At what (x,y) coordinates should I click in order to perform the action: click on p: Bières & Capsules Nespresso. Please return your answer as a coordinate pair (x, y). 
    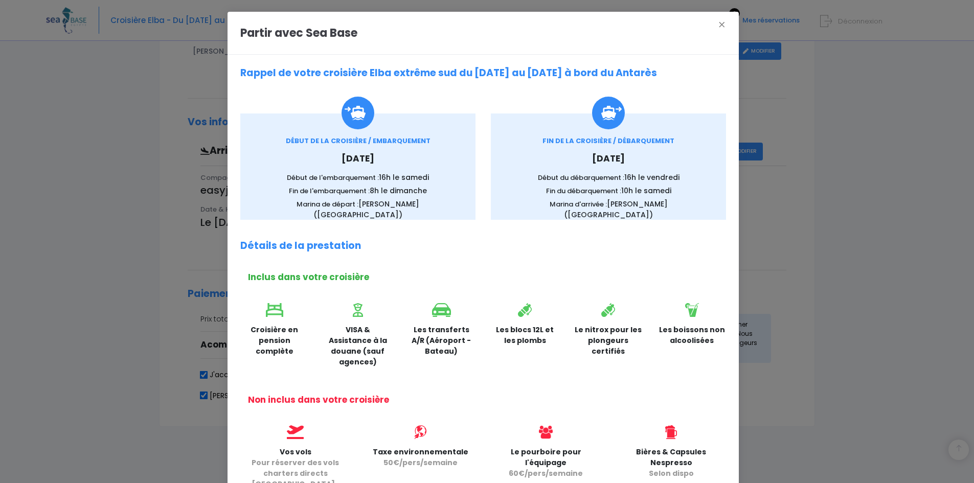
    Looking at the image, I should click on (671, 463).